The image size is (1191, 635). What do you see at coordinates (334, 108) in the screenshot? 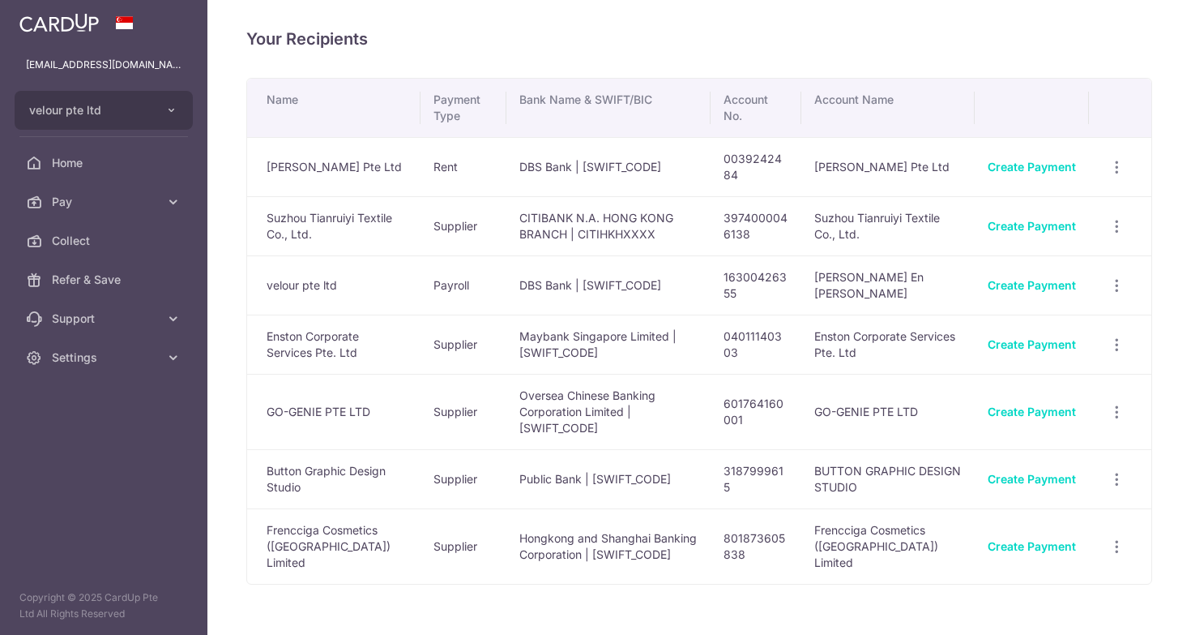
I see `th: Name` at bounding box center [334, 108].